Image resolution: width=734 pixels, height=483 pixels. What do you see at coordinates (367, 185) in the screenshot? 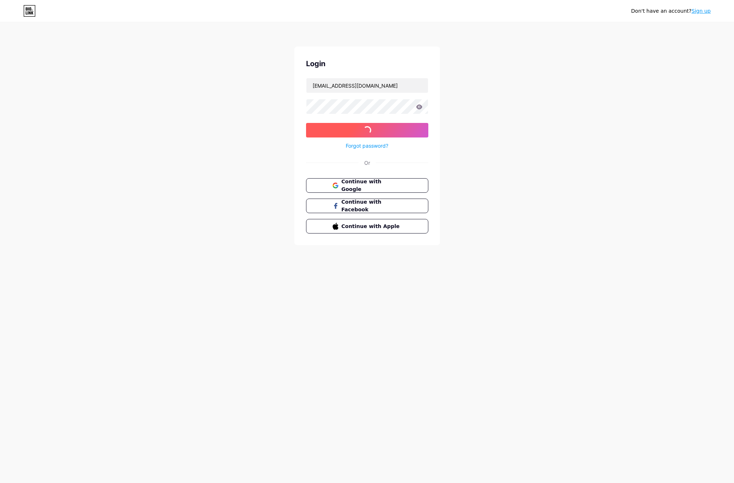
I see `button: Continue with Google` at bounding box center [367, 185].